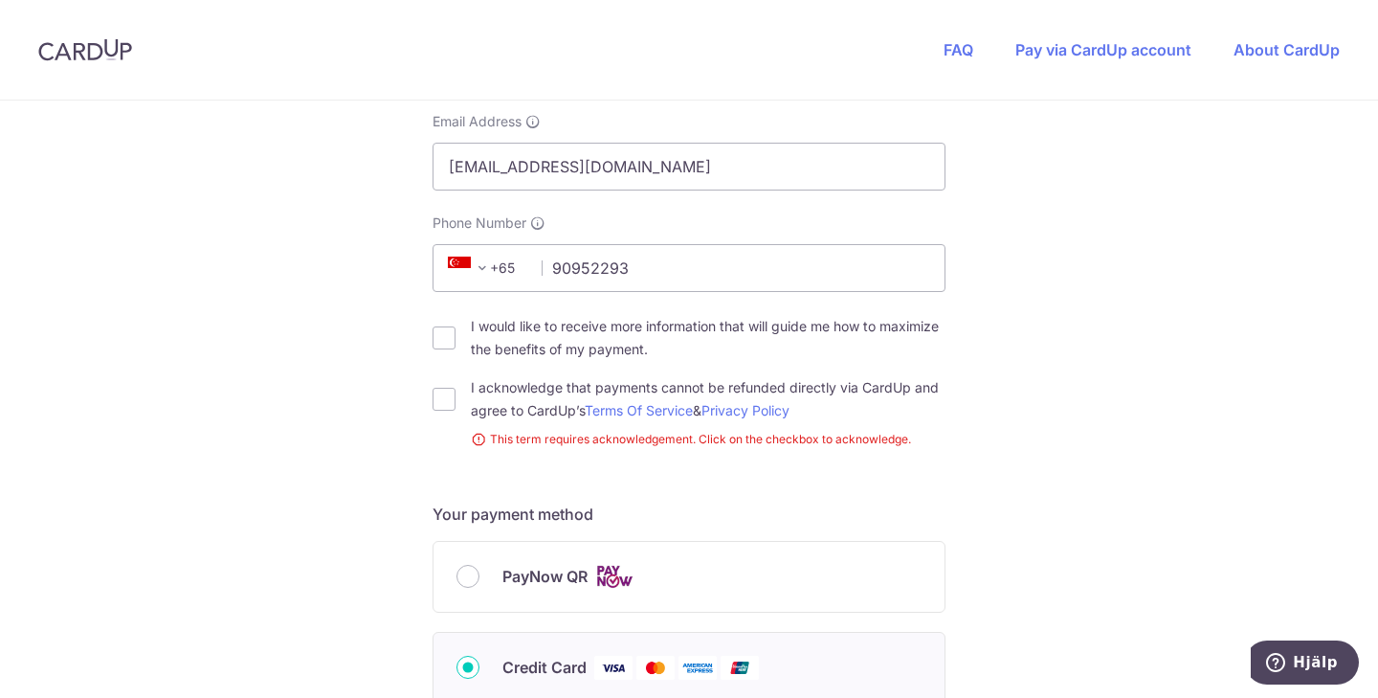 This screenshot has width=1378, height=698. What do you see at coordinates (614, 576) in the screenshot?
I see `img: Cards logo` at bounding box center [614, 576].